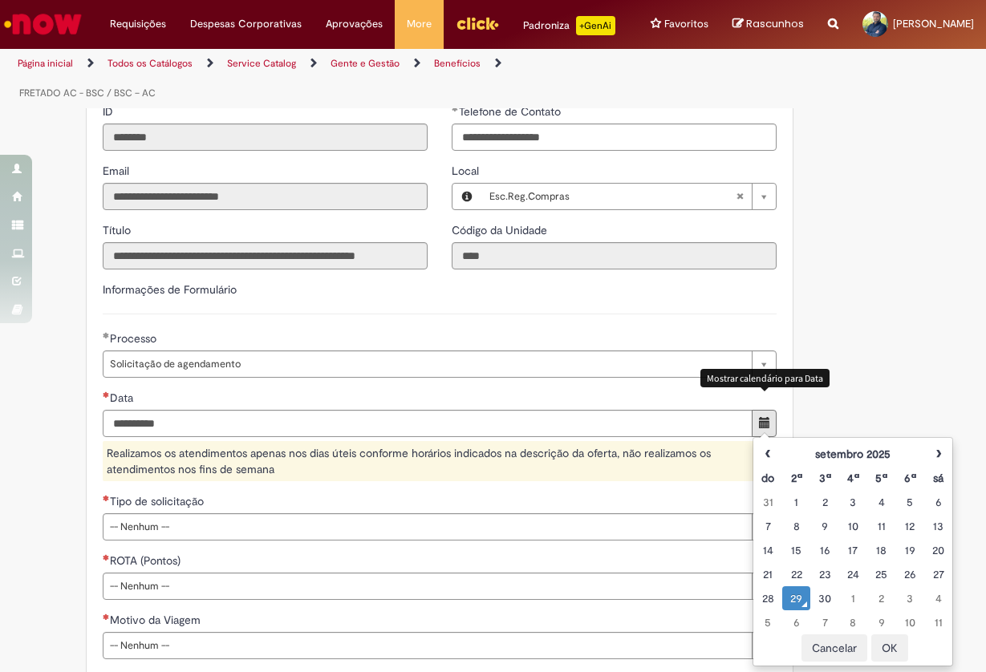 This screenshot has width=986, height=672. I want to click on span: Solicitação de agendamento, so click(427, 364).